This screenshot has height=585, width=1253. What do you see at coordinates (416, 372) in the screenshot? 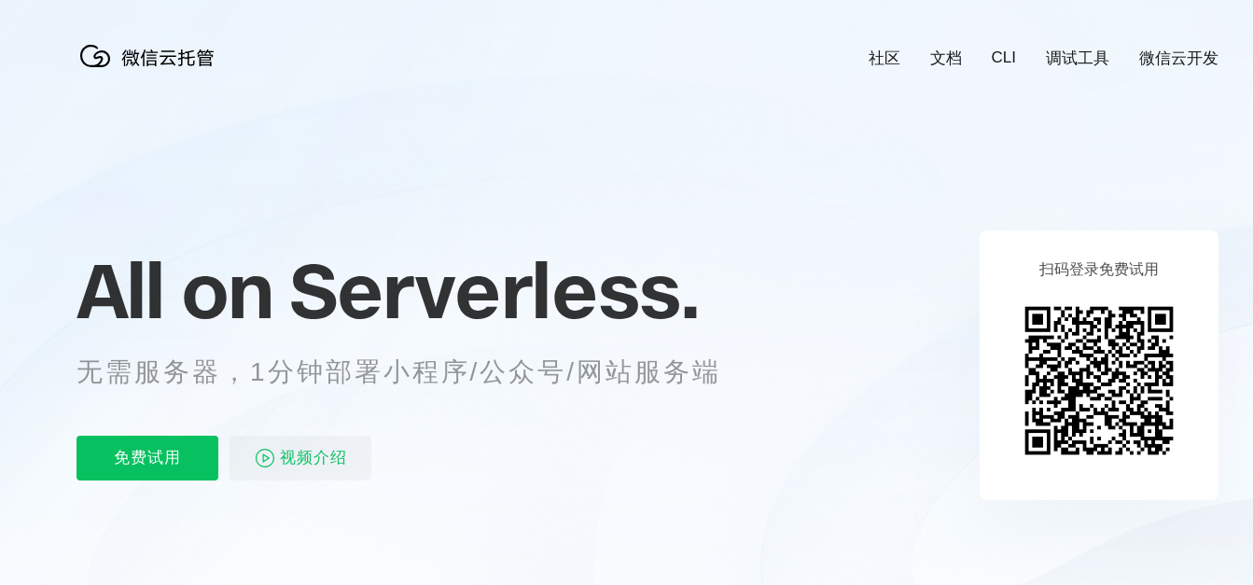
I see `p: 无需服务器，1分钟部署小程序/公众号/网站服务端` at bounding box center [416, 372].